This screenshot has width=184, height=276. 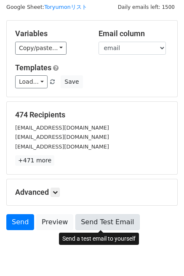 What do you see at coordinates (92, 192) in the screenshot?
I see `h5: Advanced` at bounding box center [92, 192].